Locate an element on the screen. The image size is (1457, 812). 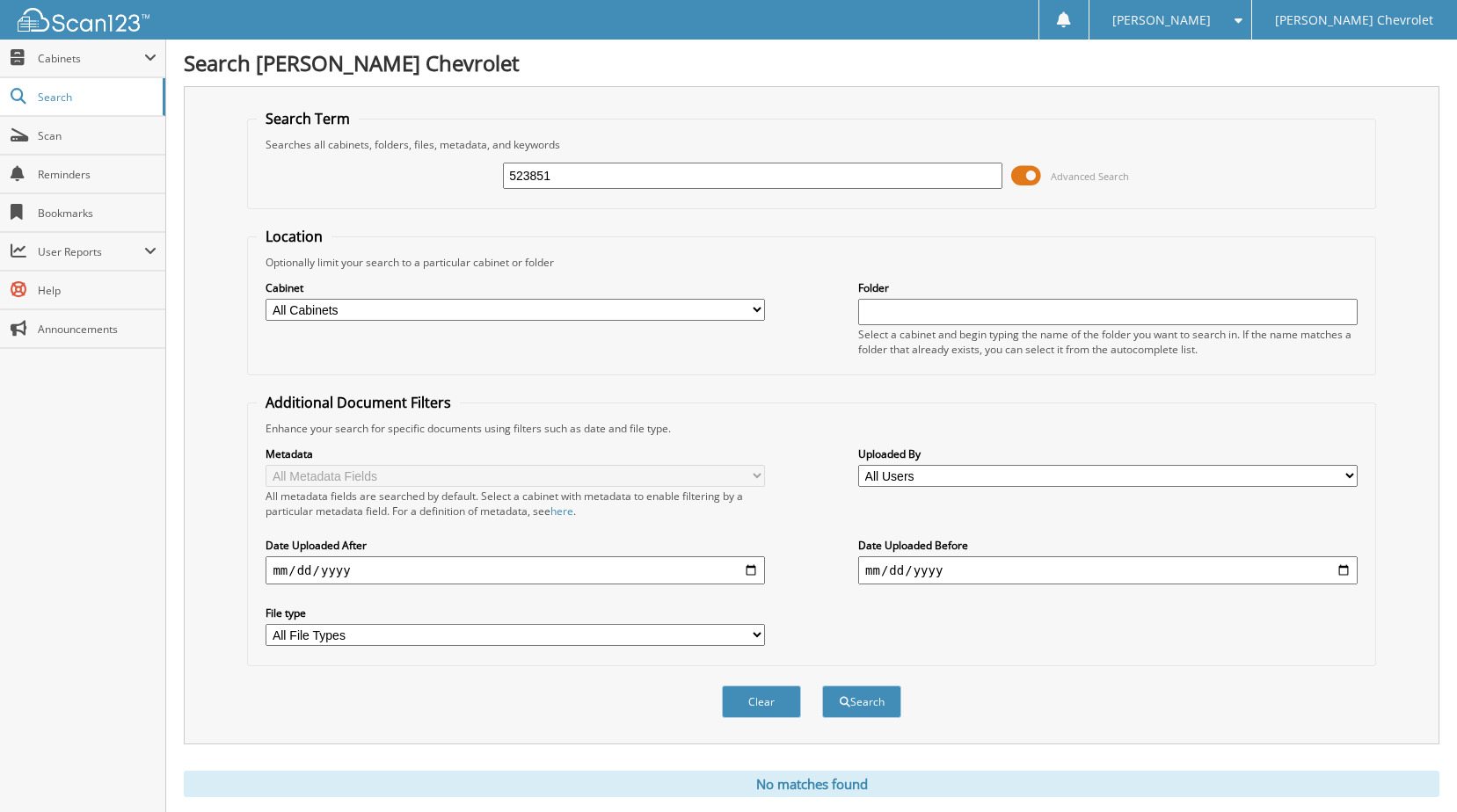
label: Cabinet is located at coordinates (515, 287).